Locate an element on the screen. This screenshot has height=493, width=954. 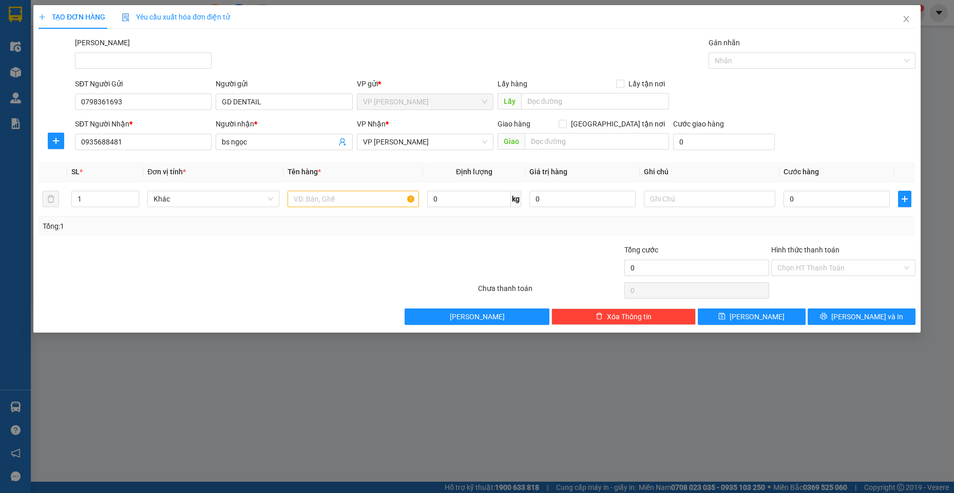
span: user-add is located at coordinates (343, 142).